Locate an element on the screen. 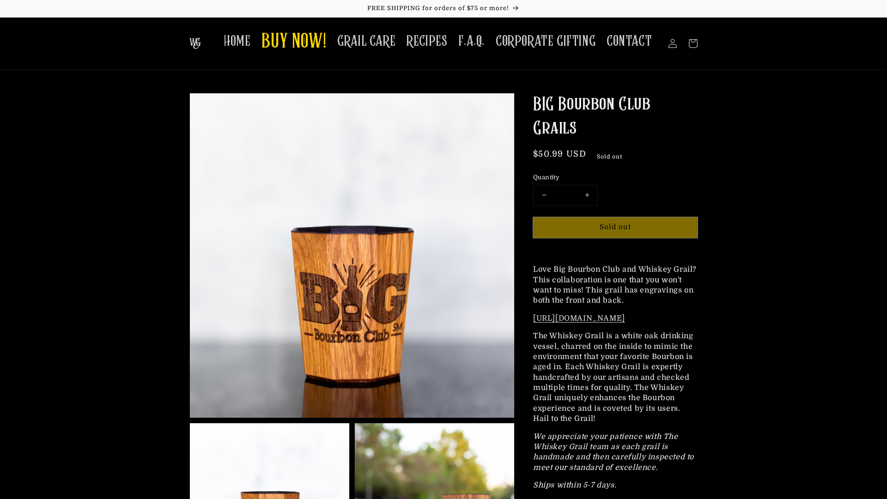 Image resolution: width=887 pixels, height=499 pixels. p: FREE SHIPPING for orders of $75 or more! is located at coordinates (443, 8).